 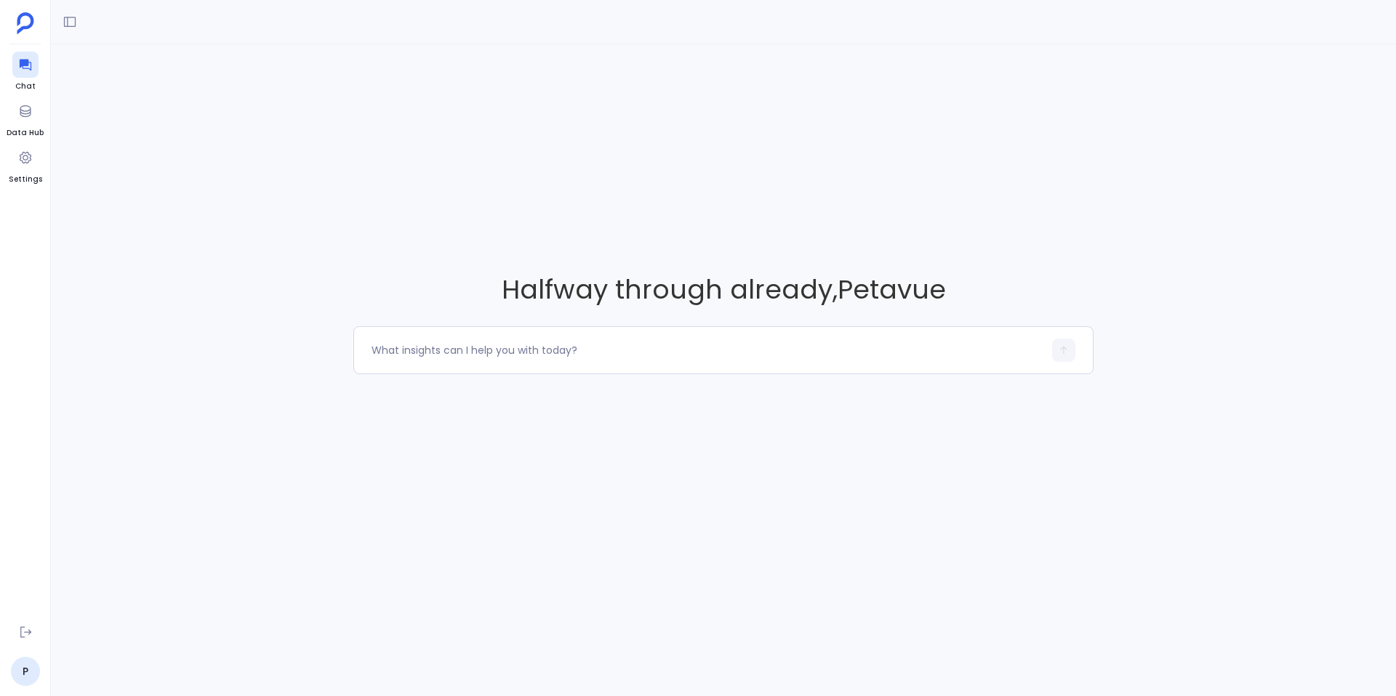 I want to click on a: Data Hub, so click(x=25, y=118).